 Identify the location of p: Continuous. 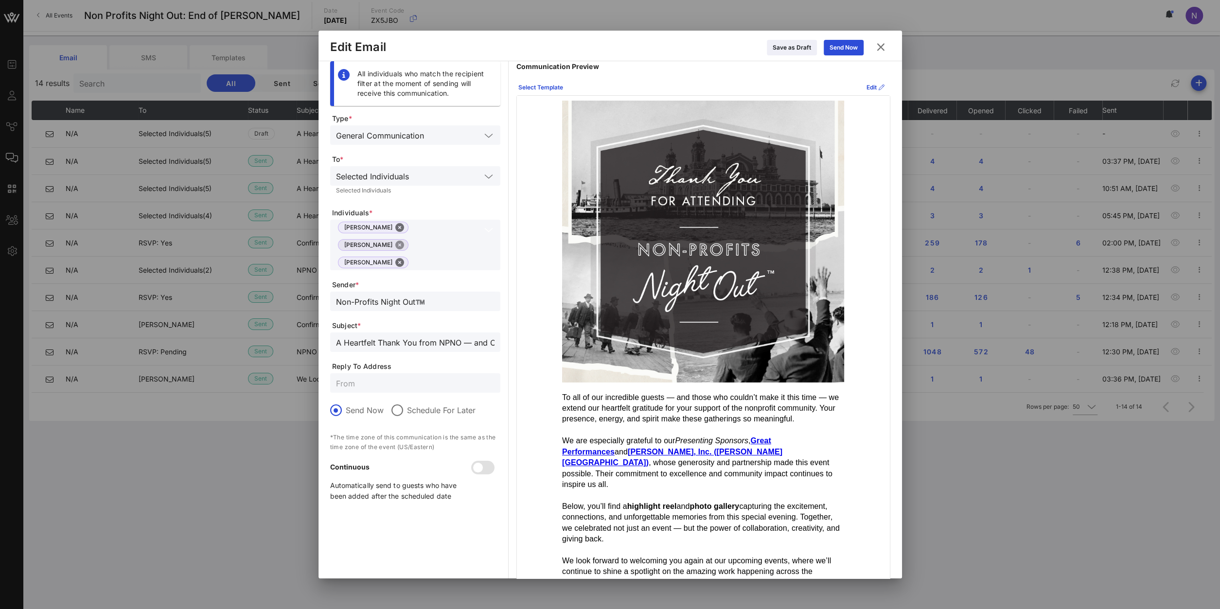
(402, 467).